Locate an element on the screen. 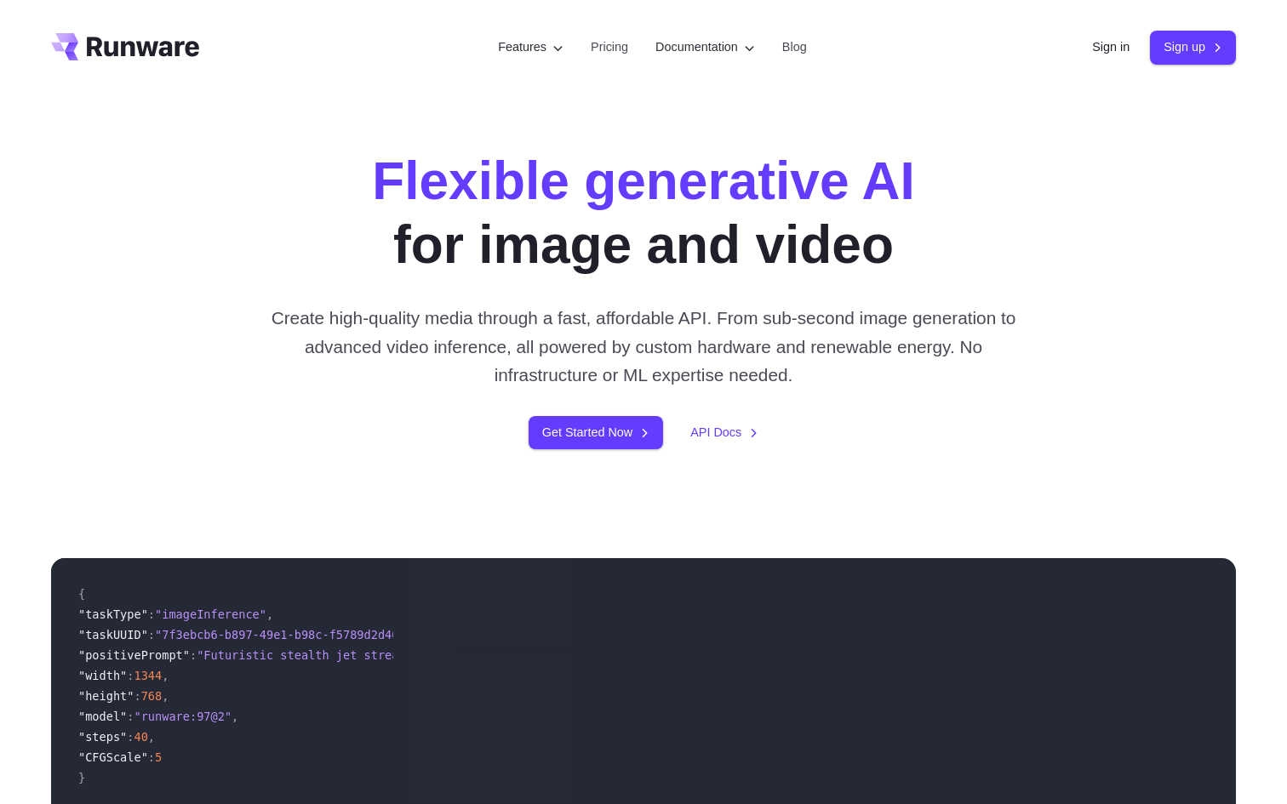 This screenshot has width=1287, height=804. a: Go to / is located at coordinates (125, 47).